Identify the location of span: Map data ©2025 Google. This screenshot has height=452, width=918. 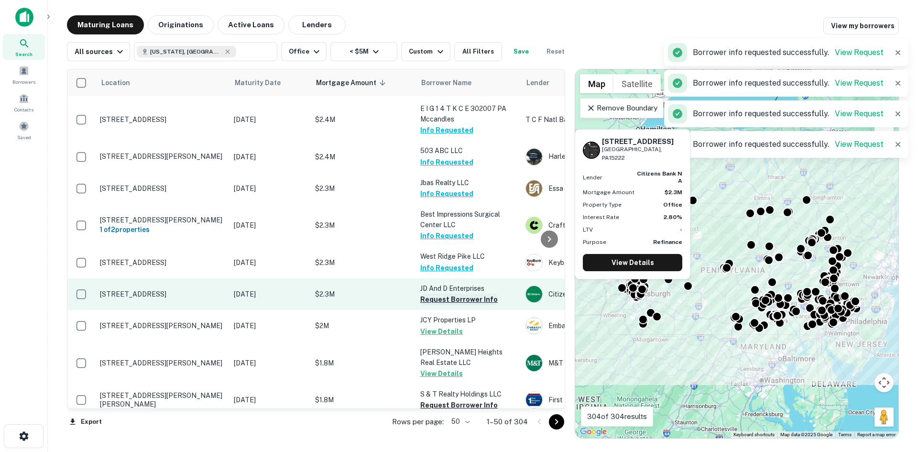
(806, 434).